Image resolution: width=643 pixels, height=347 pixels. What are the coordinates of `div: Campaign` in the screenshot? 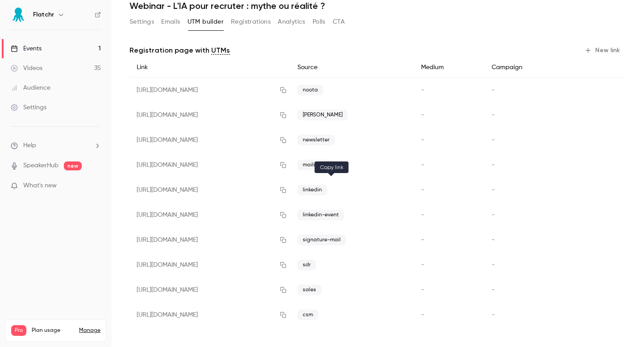 It's located at (527, 67).